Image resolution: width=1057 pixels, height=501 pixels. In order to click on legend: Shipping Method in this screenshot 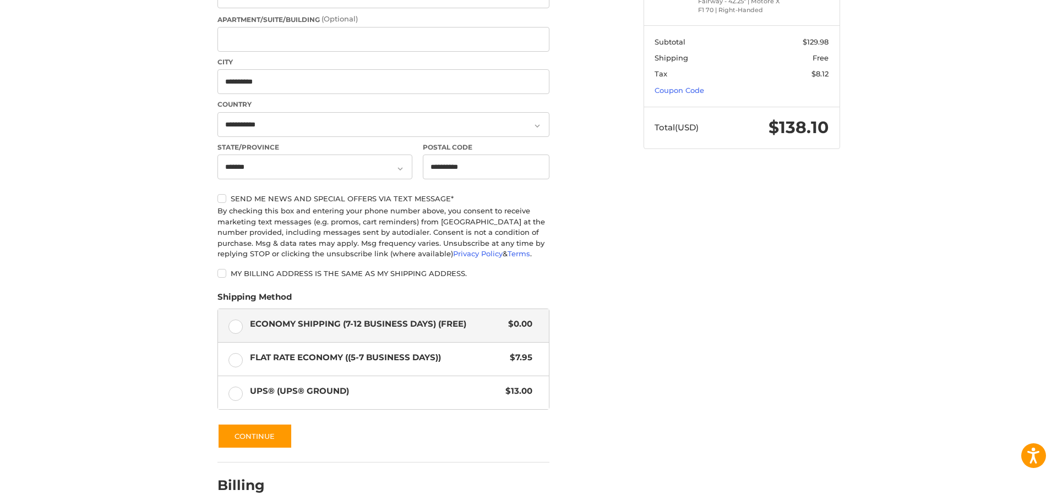, I will do `click(254, 300)`.